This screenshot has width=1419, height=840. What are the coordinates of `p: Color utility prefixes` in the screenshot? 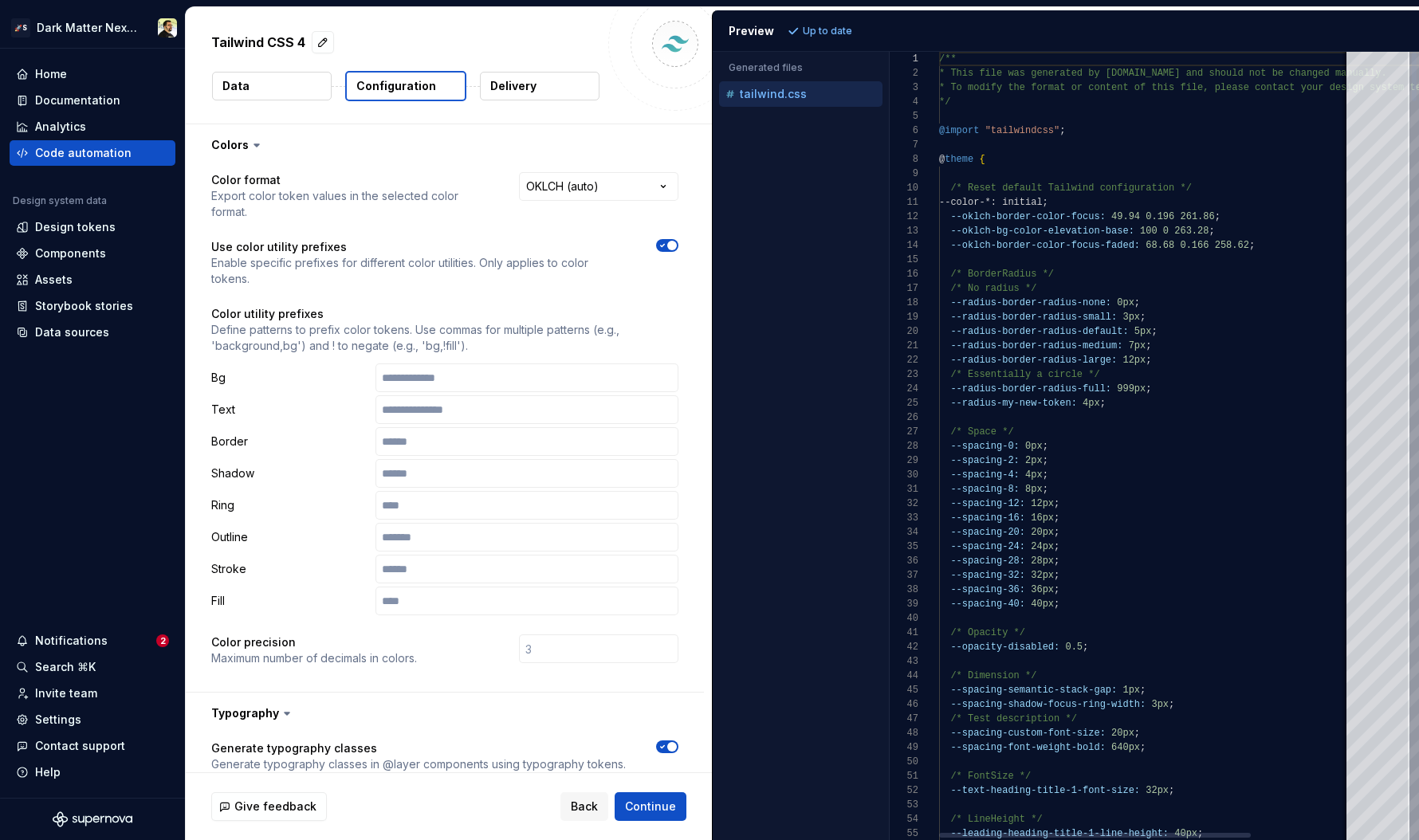 It's located at (445, 314).